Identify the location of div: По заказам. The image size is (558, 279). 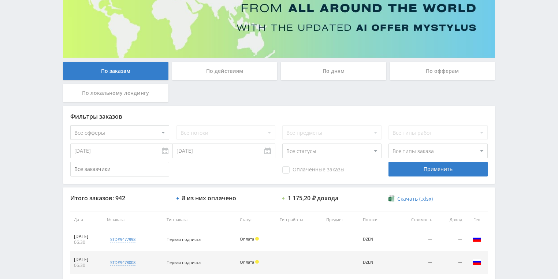
(116, 71).